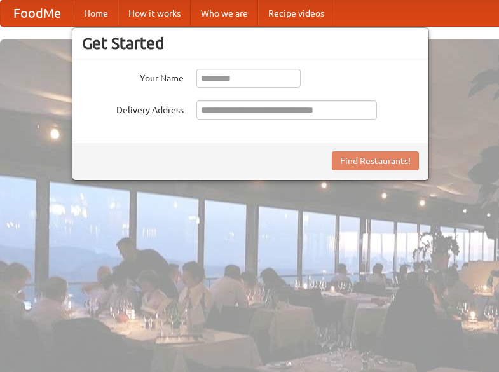 This screenshot has width=499, height=372. I want to click on a: Who we are, so click(224, 13).